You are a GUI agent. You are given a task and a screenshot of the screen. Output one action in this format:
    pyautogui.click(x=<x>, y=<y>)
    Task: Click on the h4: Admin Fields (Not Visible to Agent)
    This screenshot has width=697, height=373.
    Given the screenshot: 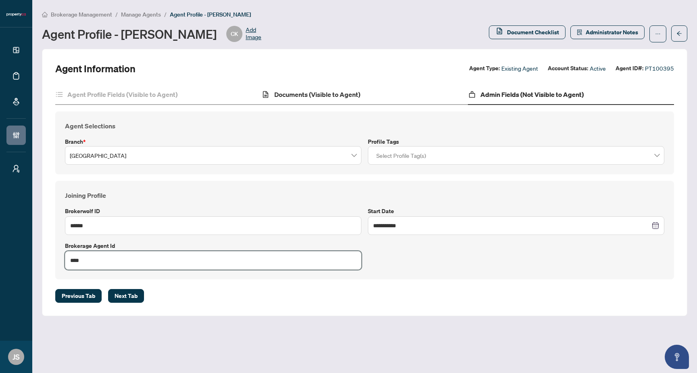 What is the action you would take?
    pyautogui.click(x=532, y=94)
    